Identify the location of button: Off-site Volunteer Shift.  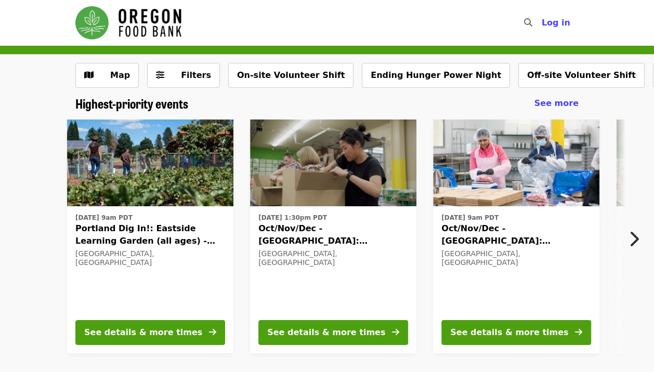
(582, 75).